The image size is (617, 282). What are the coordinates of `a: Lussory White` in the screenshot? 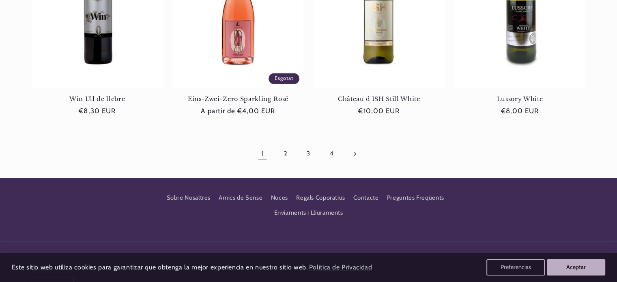 It's located at (520, 99).